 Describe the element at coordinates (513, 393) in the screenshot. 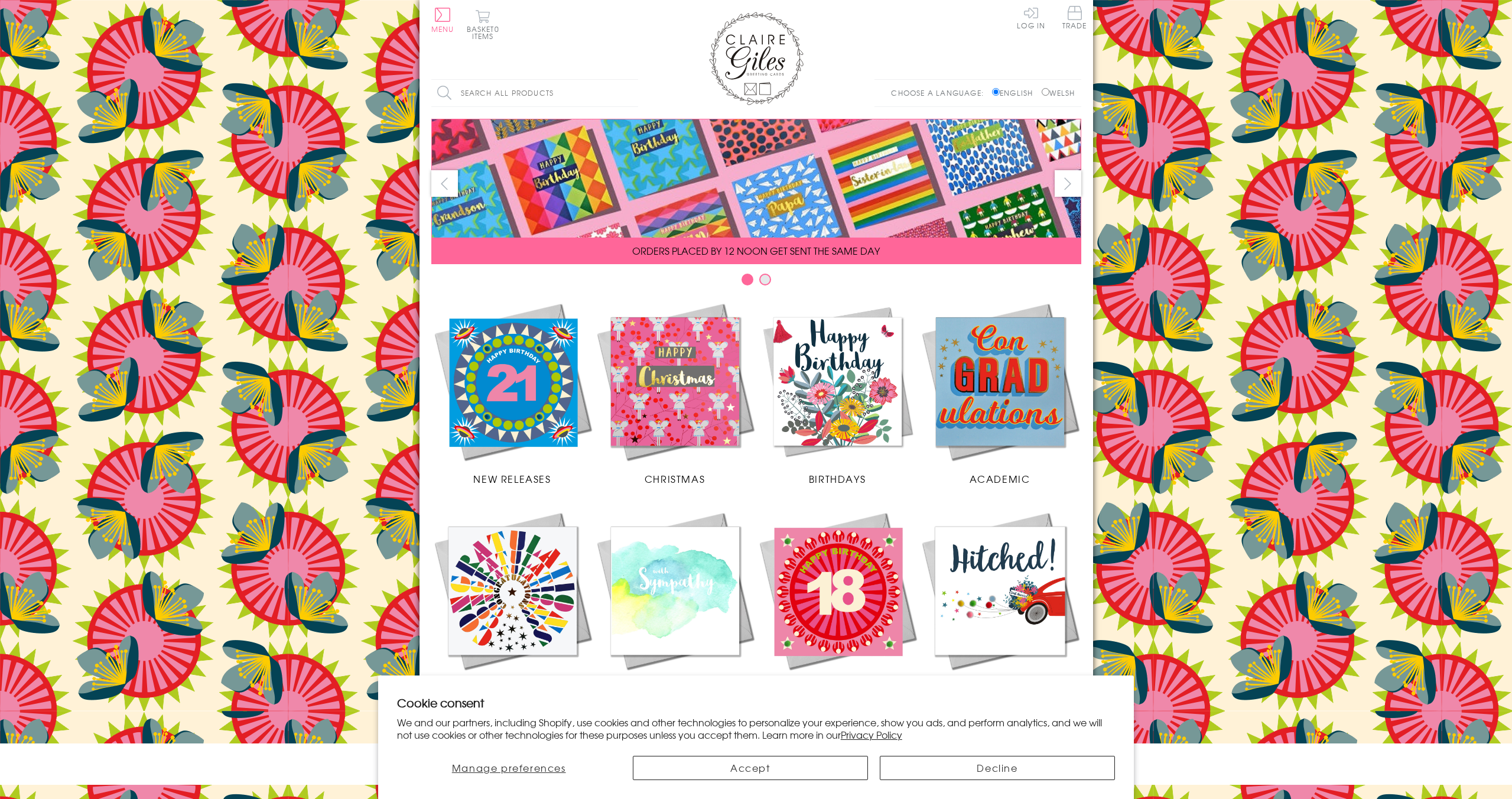

I see `a: New Releases` at that location.